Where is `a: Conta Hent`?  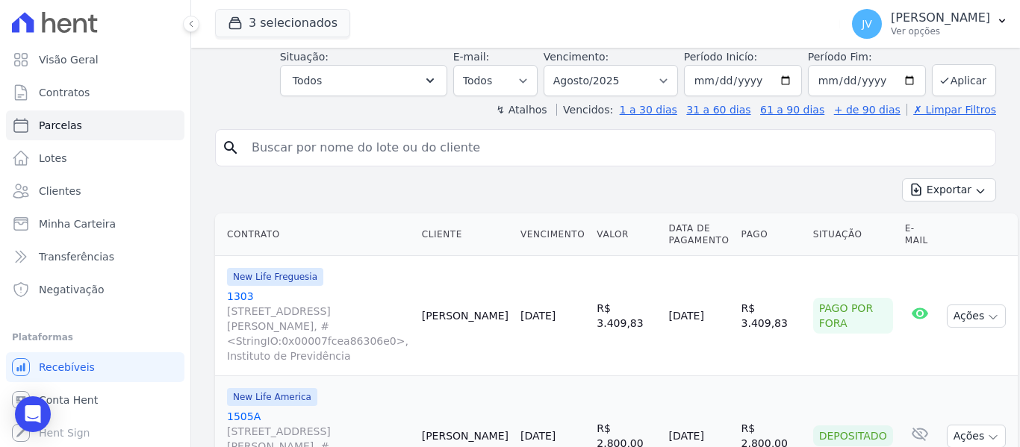
a: Conta Hent is located at coordinates (95, 400).